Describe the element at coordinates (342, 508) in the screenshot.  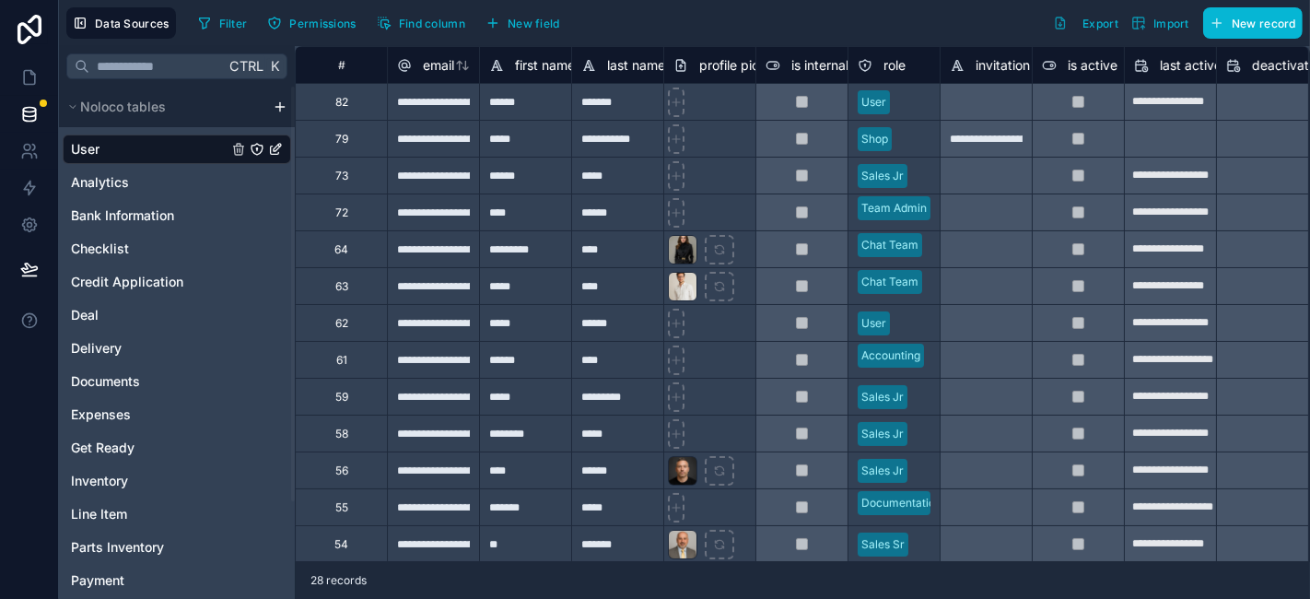
I see `div: 55` at that location.